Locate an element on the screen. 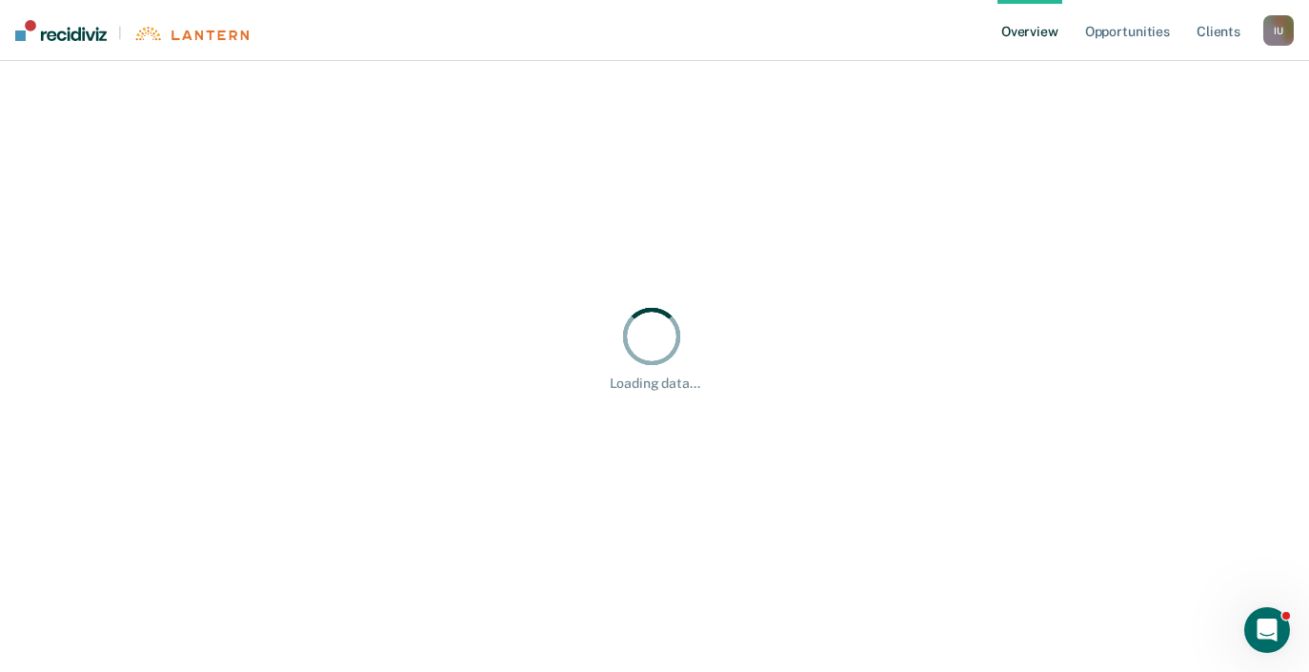  img: Recidiviz is located at coordinates (61, 30).